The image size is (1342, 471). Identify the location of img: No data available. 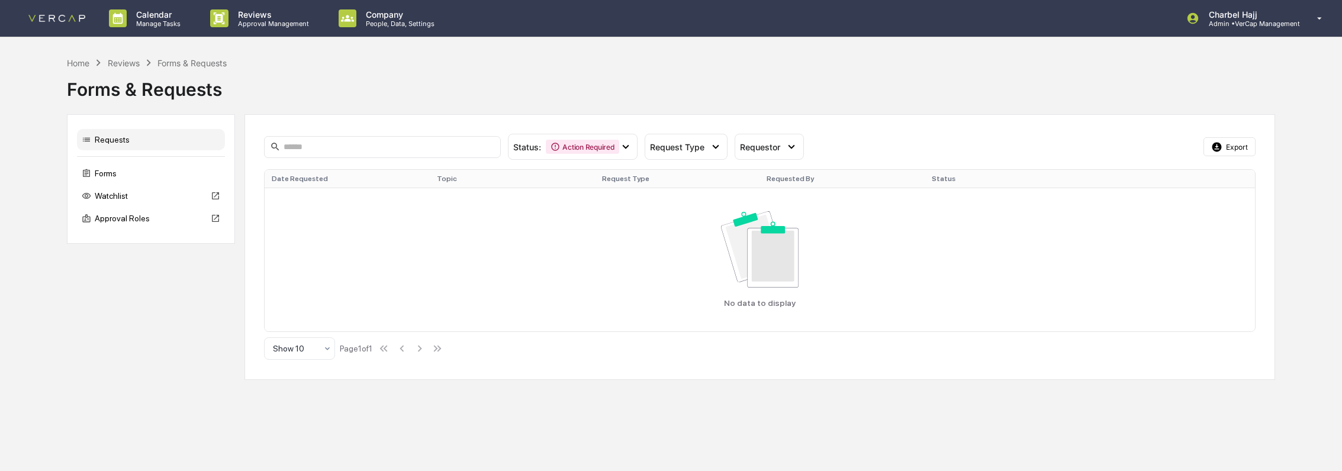
(760, 249).